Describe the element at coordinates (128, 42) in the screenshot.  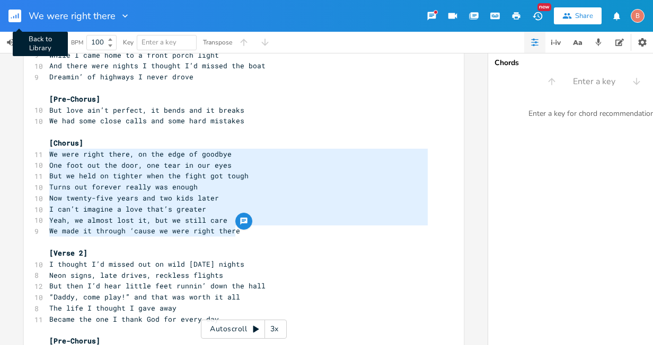
I see `div: Key` at that location.